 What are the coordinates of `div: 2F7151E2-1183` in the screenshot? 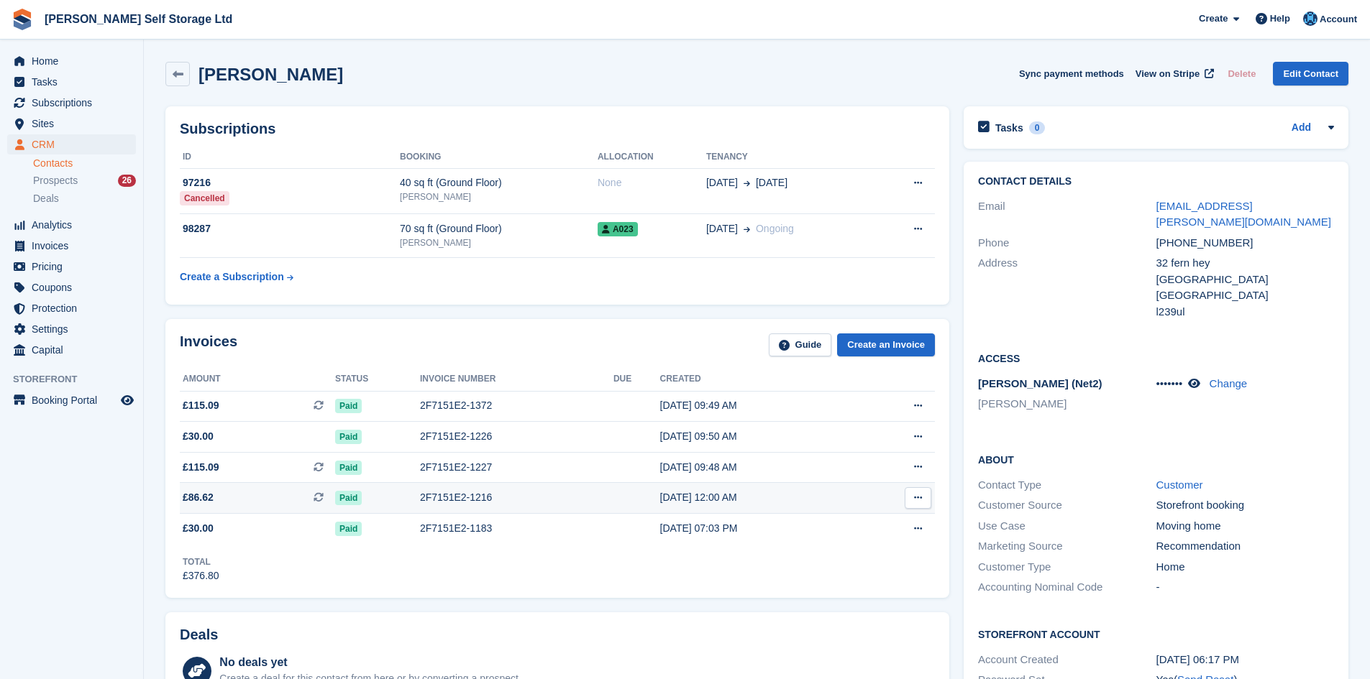 It's located at (516, 528).